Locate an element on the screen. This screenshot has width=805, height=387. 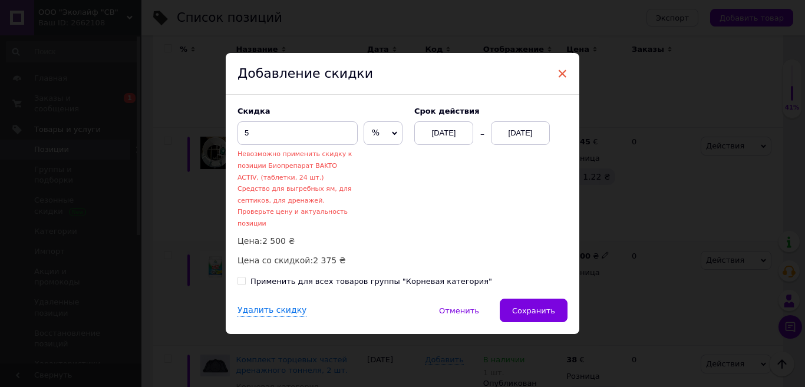
span: Добавление скидки is located at coordinates (305, 73).